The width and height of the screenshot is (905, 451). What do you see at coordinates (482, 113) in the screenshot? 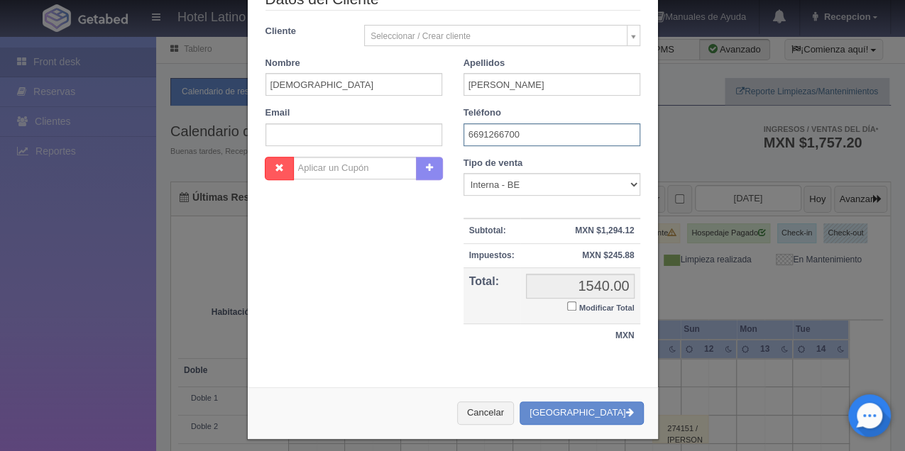
I see `label: Teléfono` at bounding box center [482, 113].